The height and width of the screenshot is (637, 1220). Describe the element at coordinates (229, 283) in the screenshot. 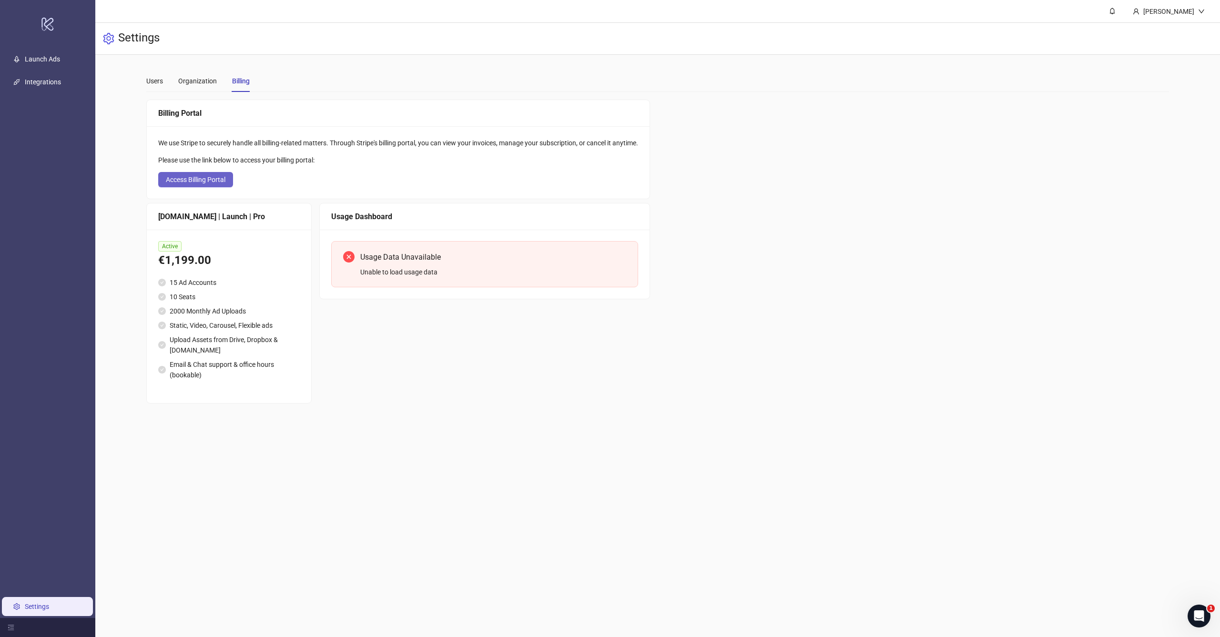

I see `li: 15 Ad Accounts` at that location.